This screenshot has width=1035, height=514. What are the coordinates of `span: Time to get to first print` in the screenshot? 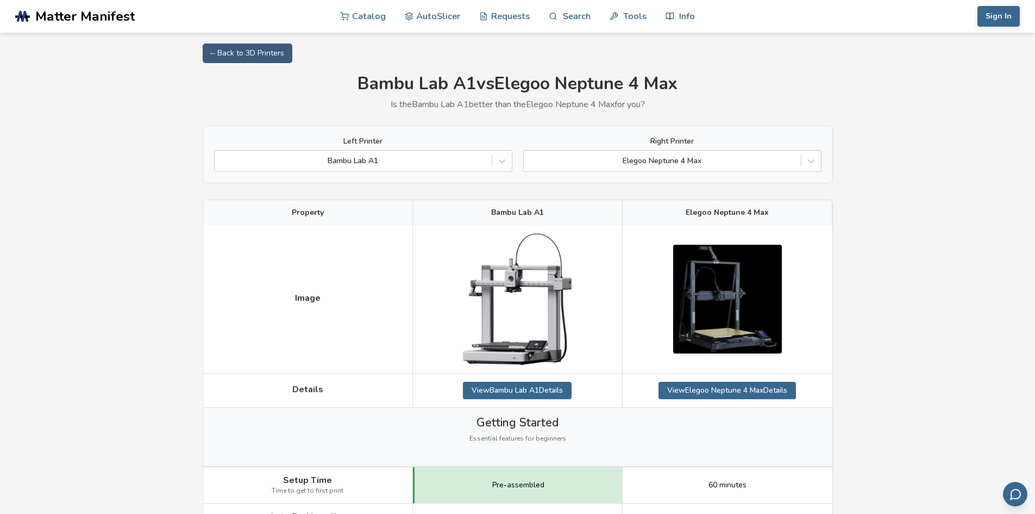 It's located at (308, 491).